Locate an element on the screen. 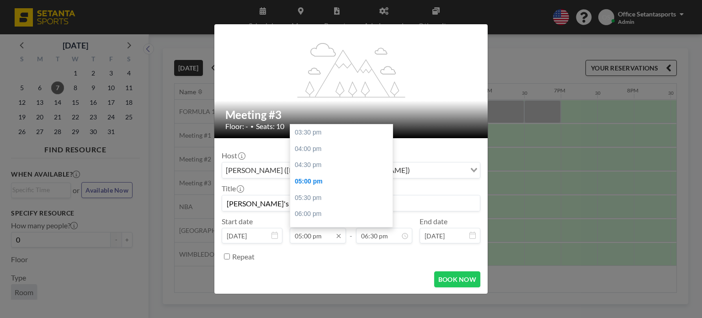  span: Floor: - is located at coordinates (237, 126).